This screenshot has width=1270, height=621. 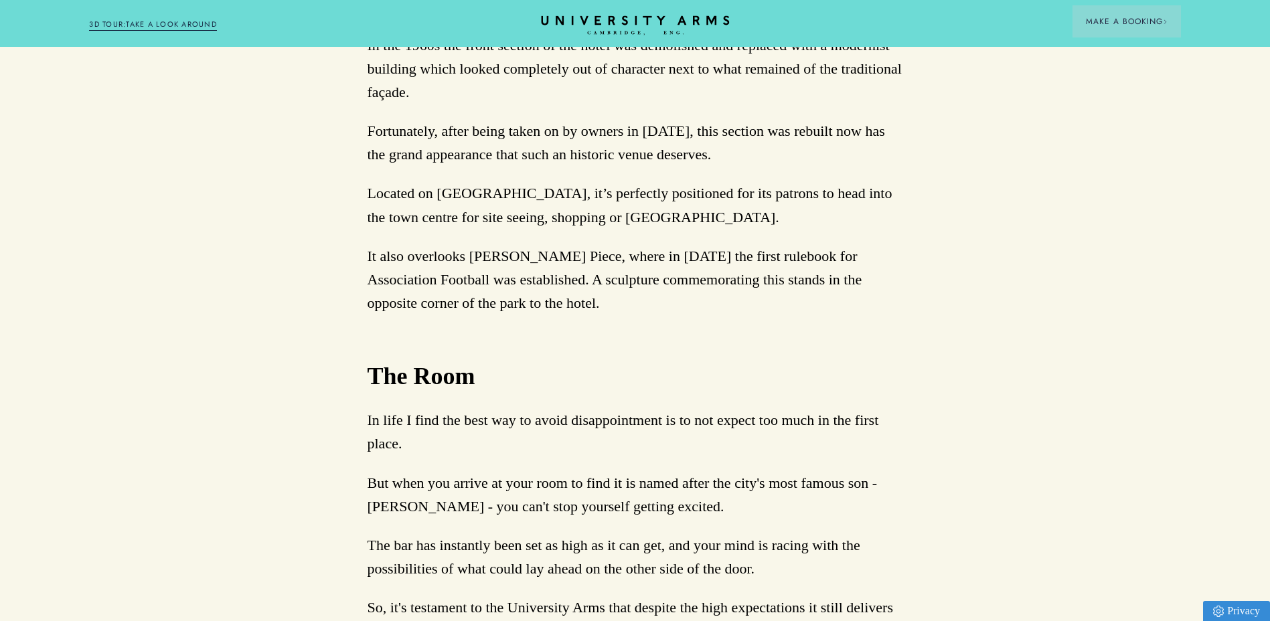 I want to click on strong: The Room, so click(x=421, y=376).